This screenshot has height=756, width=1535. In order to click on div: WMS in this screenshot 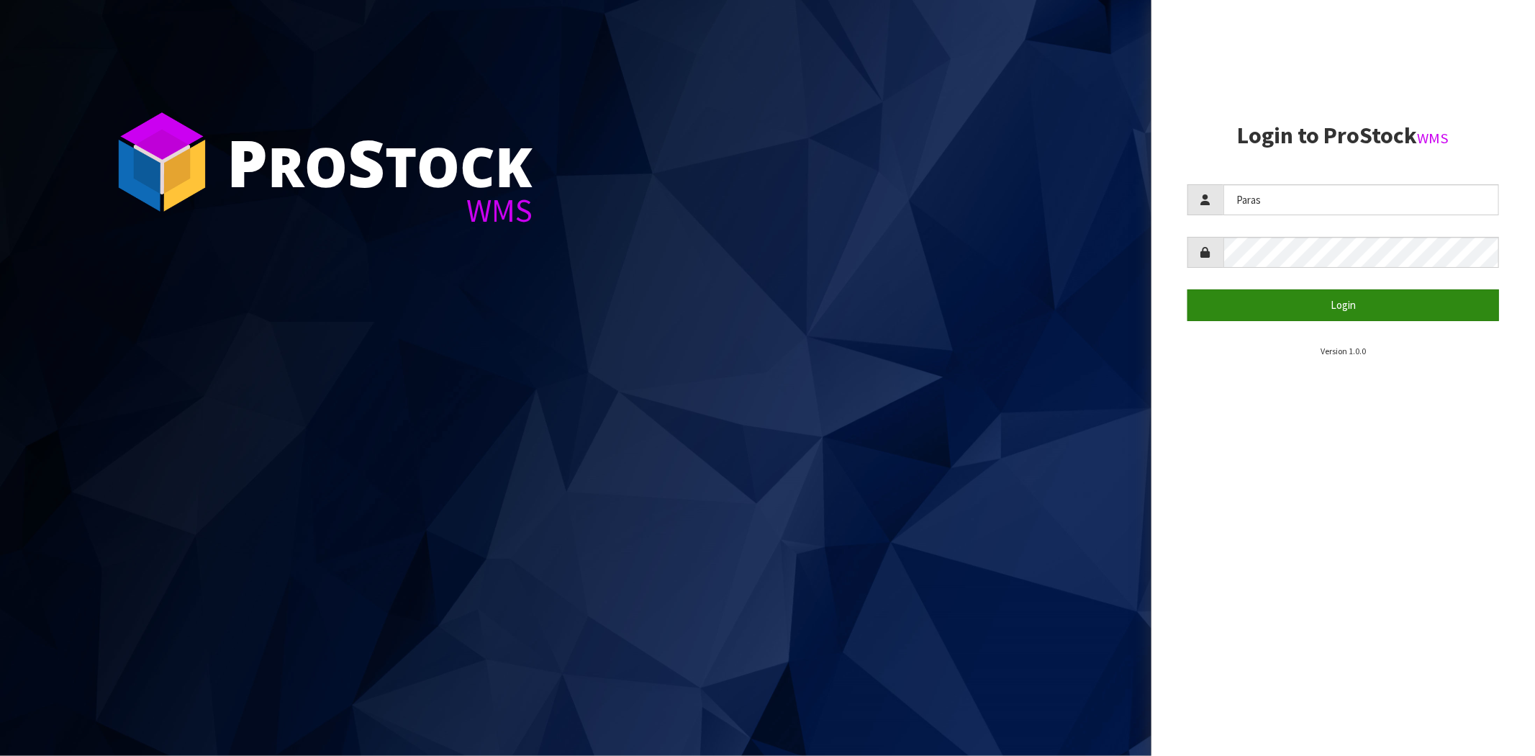, I will do `click(379, 210)`.